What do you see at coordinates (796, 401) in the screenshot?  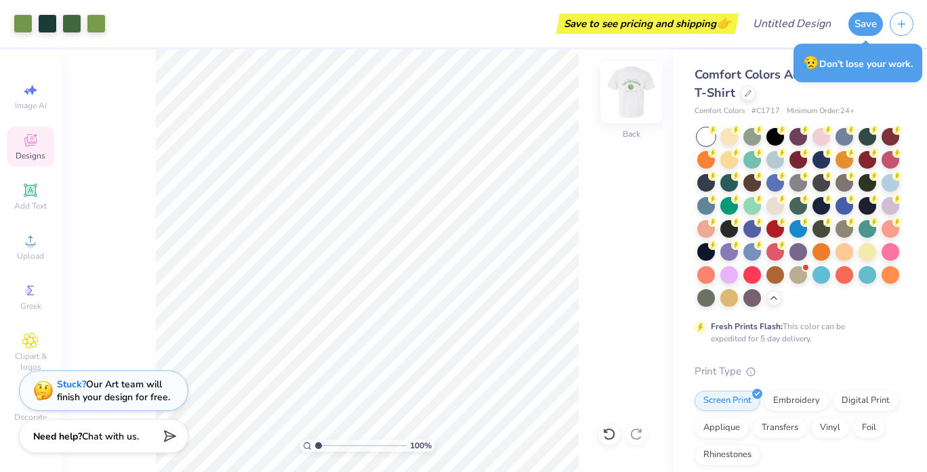 I see `div: Embroidery` at bounding box center [796, 401].